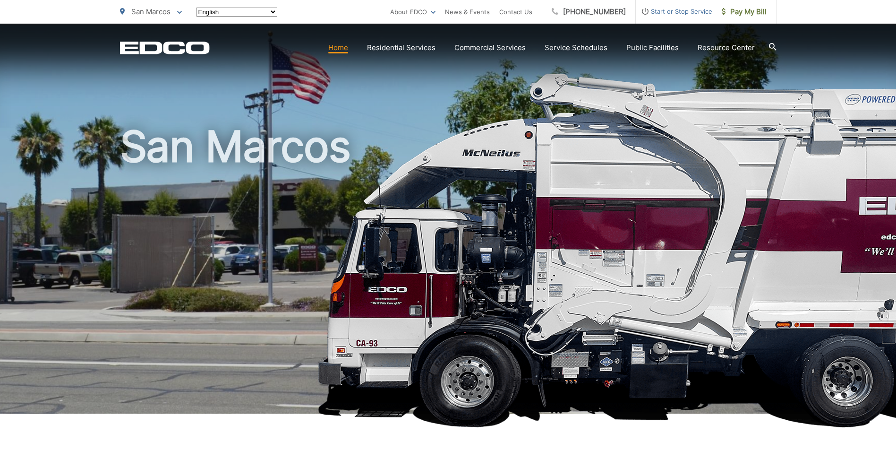  Describe the element at coordinates (413, 12) in the screenshot. I see `a: About EDCO` at that location.